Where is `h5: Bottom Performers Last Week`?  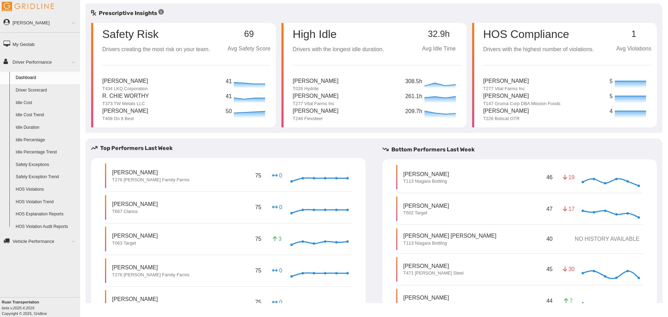
h5: Bottom Performers Last Week is located at coordinates (523, 150).